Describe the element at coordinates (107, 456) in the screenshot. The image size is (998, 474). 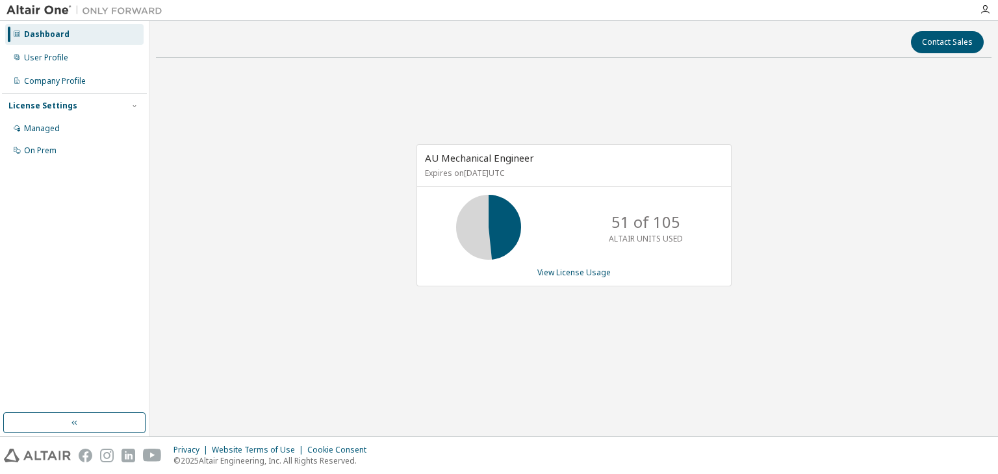
I see `img: instagram.svg` at that location.